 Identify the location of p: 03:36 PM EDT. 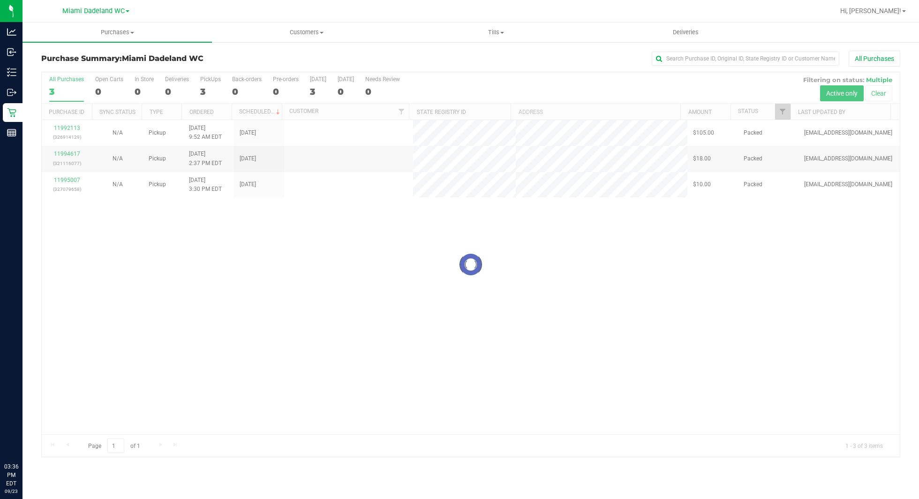
(11, 475).